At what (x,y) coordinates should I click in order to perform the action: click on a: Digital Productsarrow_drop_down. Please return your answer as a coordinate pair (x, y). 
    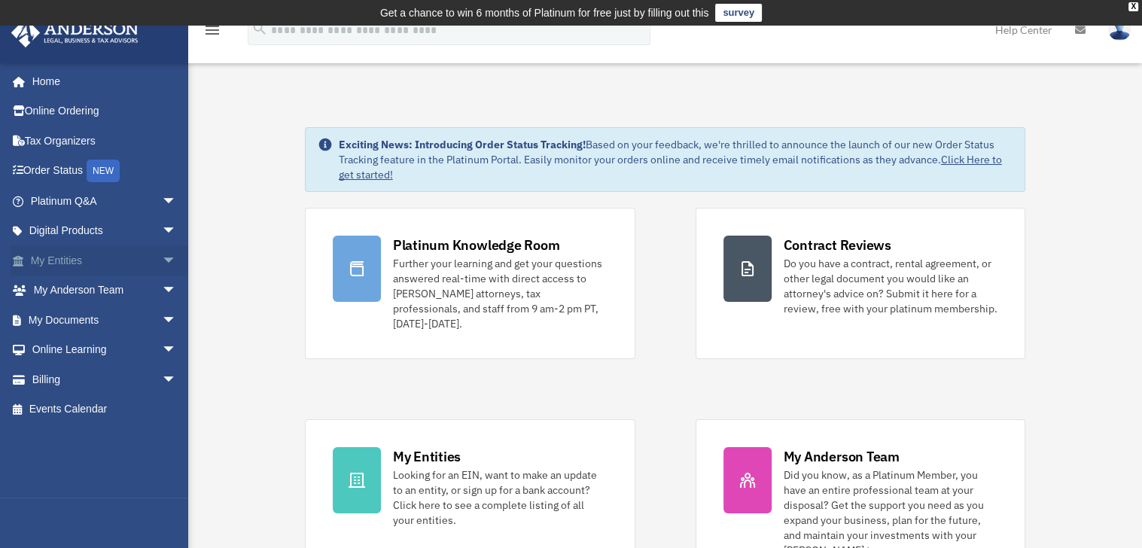
    Looking at the image, I should click on (105, 231).